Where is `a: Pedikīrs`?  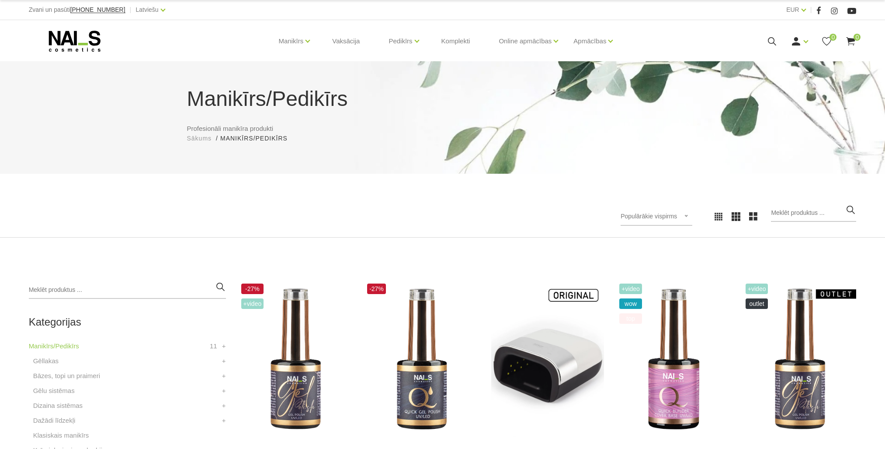 a: Pedikīrs is located at coordinates (400, 41).